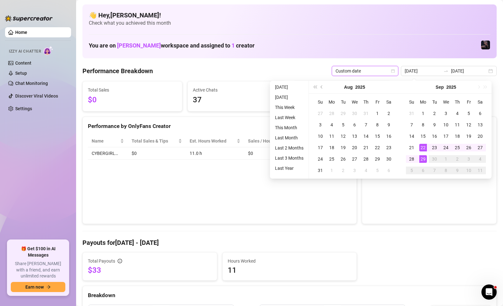 The image size is (503, 306). What do you see at coordinates (289, 261) in the screenshot?
I see `span: Hours Worked` at bounding box center [289, 261].